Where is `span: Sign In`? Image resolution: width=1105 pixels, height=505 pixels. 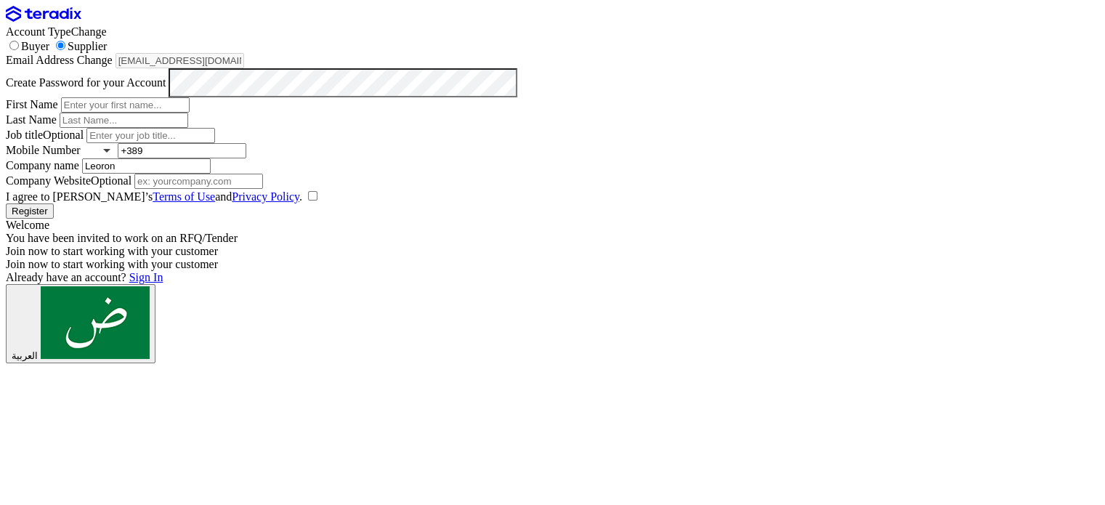 span: Sign In is located at coordinates (146, 277).